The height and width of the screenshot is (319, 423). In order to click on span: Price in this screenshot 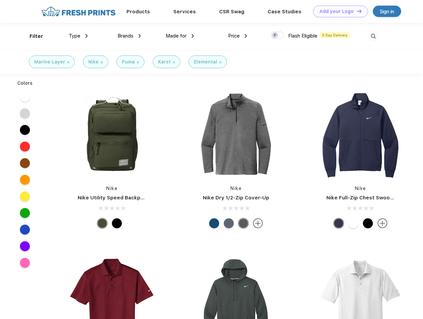, I will do `click(234, 36)`.